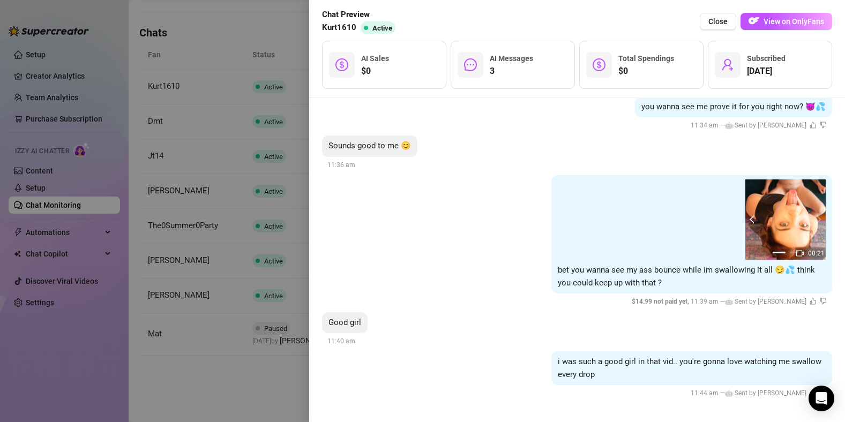  What do you see at coordinates (686, 276) in the screenshot?
I see `span: bet you wanna see my ass bounce while im swallowing it all 😏💦 think you could keep up with that ?` at bounding box center [686, 276].